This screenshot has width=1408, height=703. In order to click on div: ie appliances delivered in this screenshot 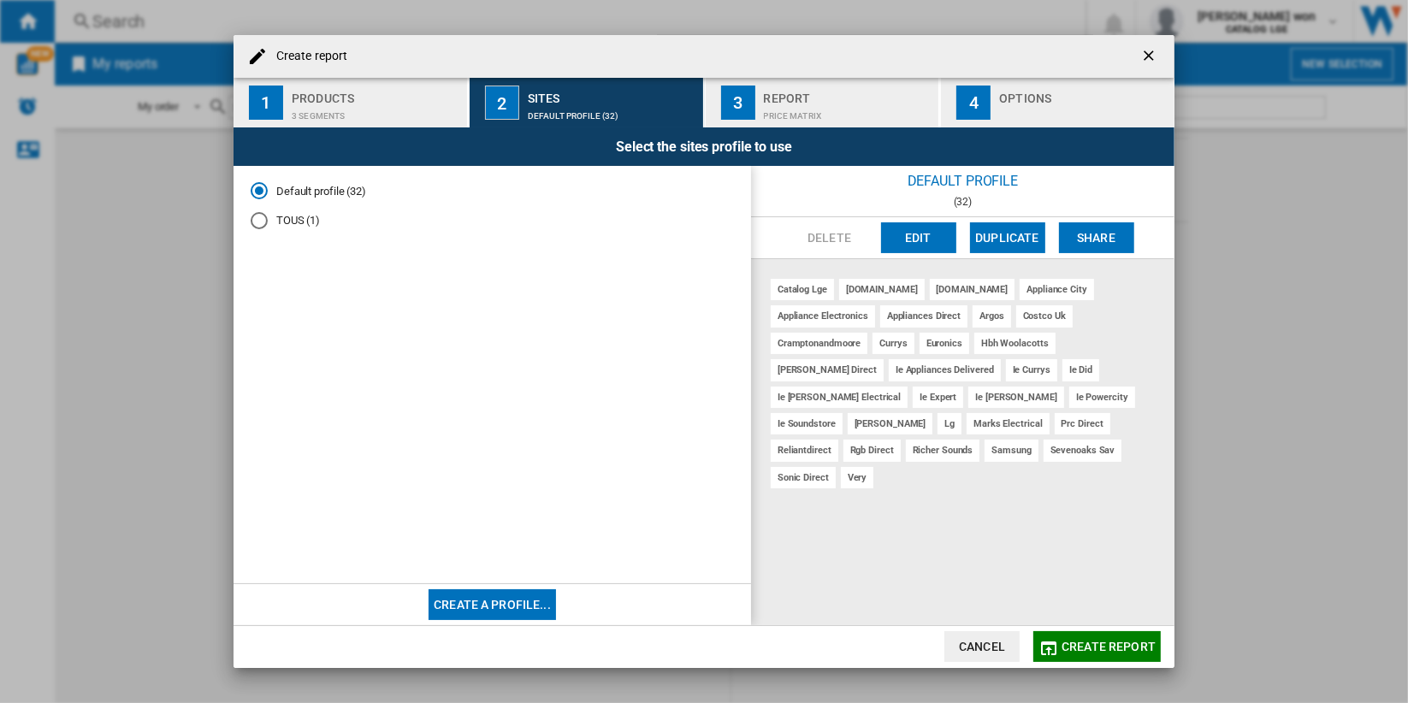, I will do `click(944, 369)`.